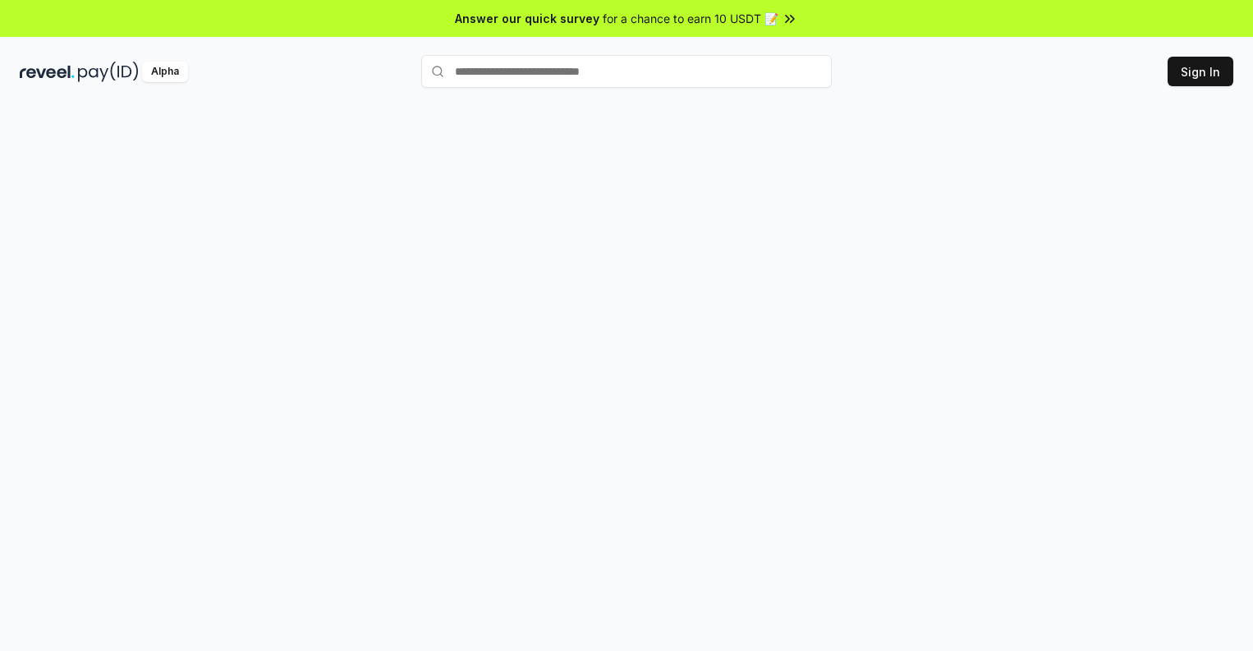 The height and width of the screenshot is (651, 1253). Describe the element at coordinates (165, 71) in the screenshot. I see `div: Alpha` at that location.